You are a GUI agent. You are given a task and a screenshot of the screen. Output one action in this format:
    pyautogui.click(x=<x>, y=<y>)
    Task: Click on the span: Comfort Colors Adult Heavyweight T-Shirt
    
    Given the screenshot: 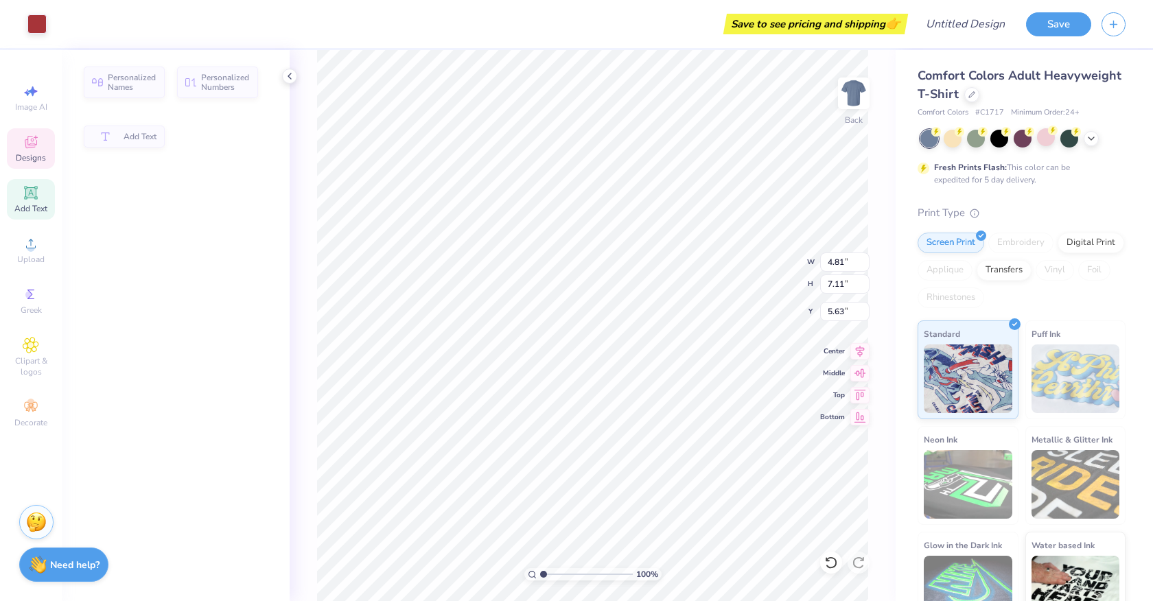 What is the action you would take?
    pyautogui.click(x=1019, y=84)
    